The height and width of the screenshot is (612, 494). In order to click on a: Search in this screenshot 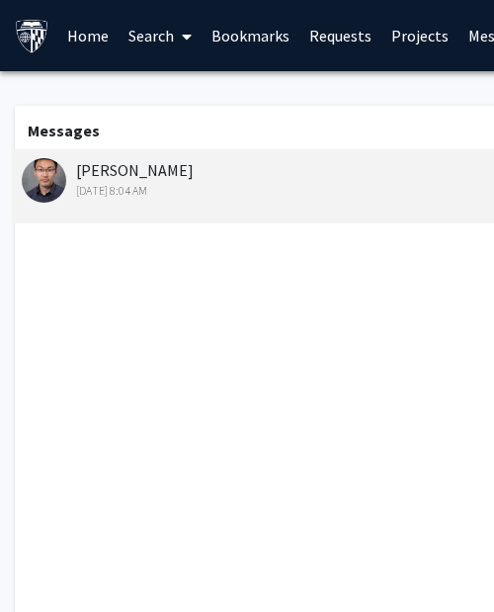, I will do `click(160, 36)`.